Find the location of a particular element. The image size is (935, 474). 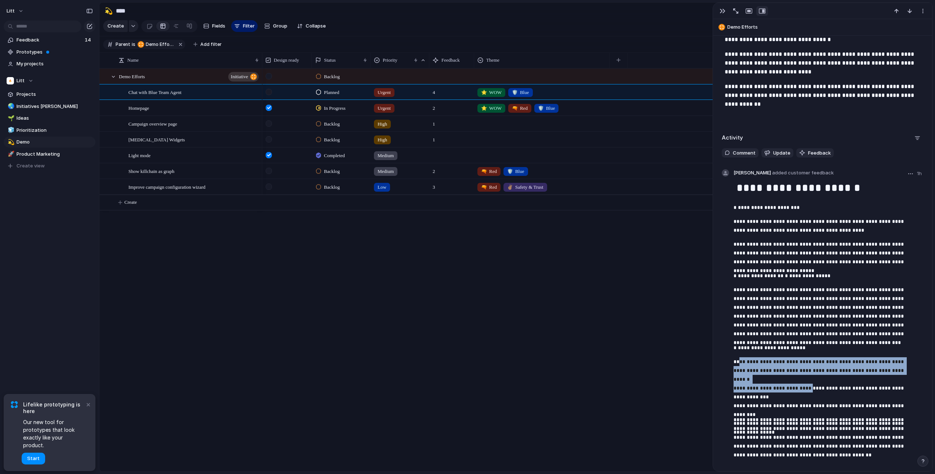

span: Priority is located at coordinates (390, 60).